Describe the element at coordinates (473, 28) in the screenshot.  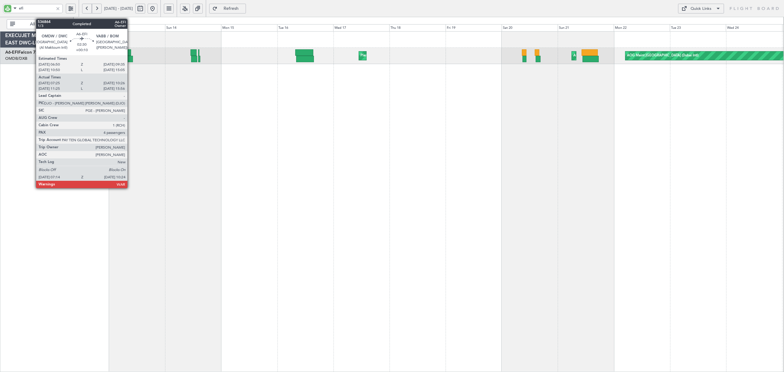
I see `div: Fri 19` at that location.